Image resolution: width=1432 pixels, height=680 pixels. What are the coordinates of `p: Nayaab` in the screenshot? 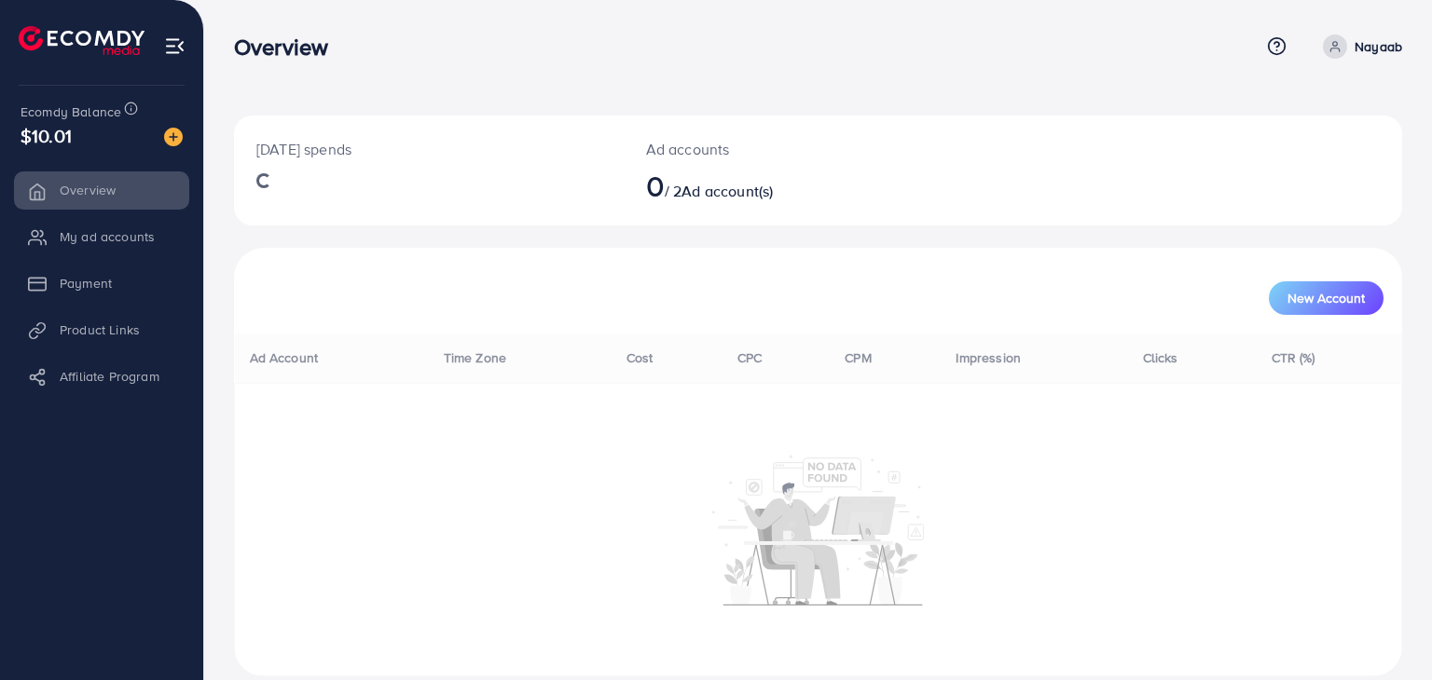 It's located at (1378, 47).